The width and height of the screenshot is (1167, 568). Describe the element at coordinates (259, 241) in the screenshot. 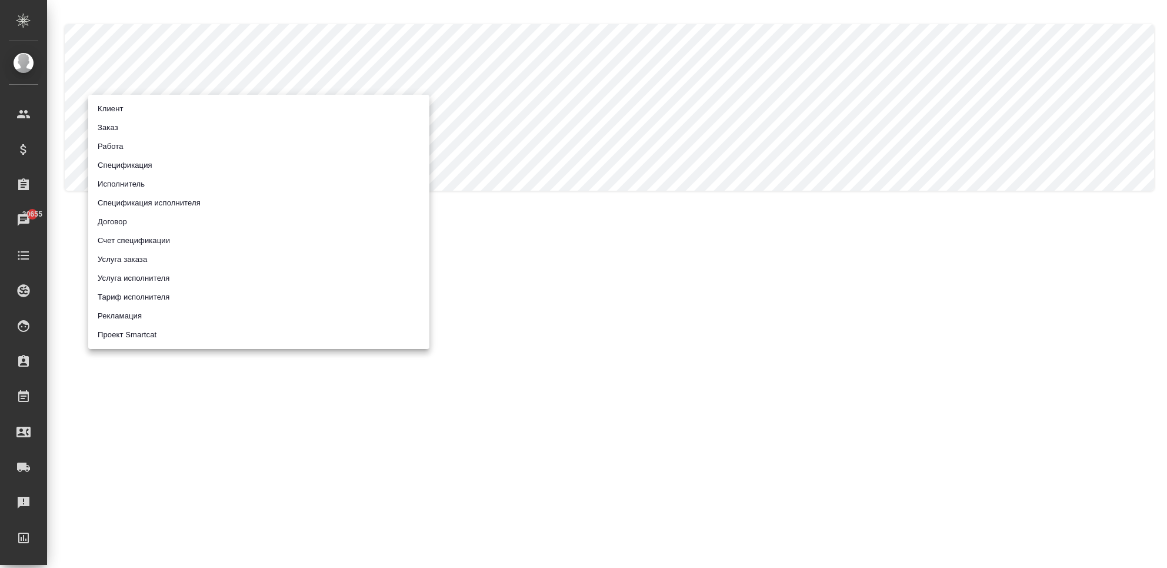

I see `li: Счет спецификации` at that location.